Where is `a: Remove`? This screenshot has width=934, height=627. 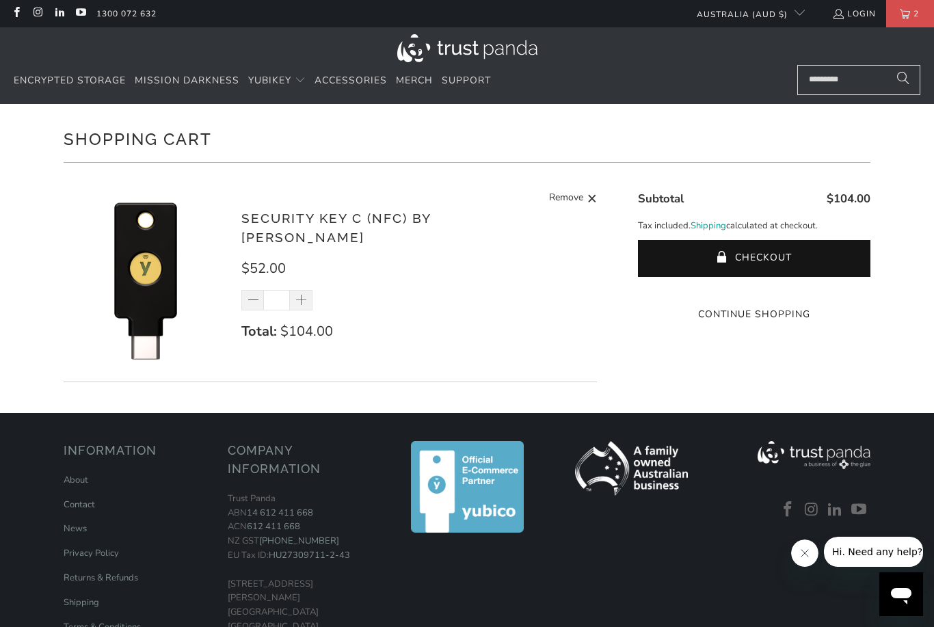 a: Remove is located at coordinates (573, 198).